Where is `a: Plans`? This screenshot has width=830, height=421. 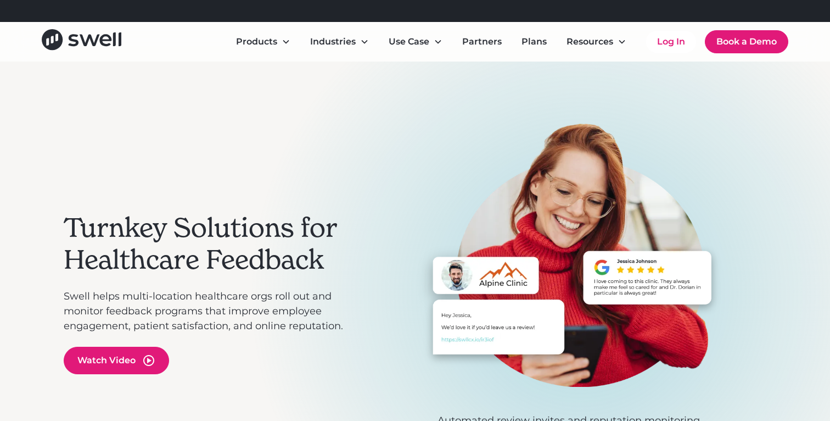
a: Plans is located at coordinates (534, 42).